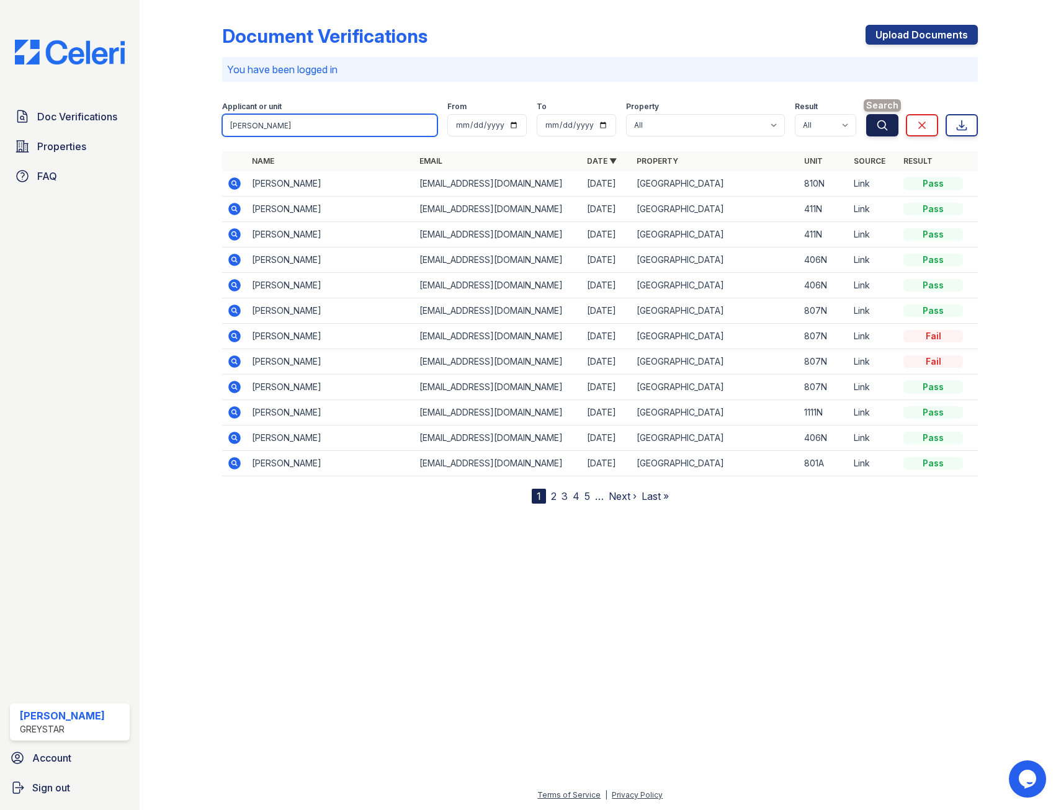 This screenshot has height=810, width=1061. Describe the element at coordinates (77, 117) in the screenshot. I see `span: Doc Verifications` at that location.